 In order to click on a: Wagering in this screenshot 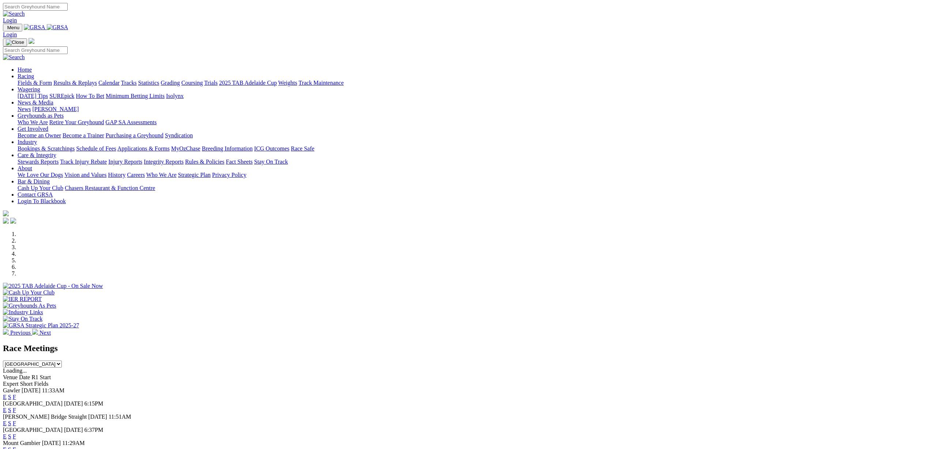, I will do `click(29, 89)`.